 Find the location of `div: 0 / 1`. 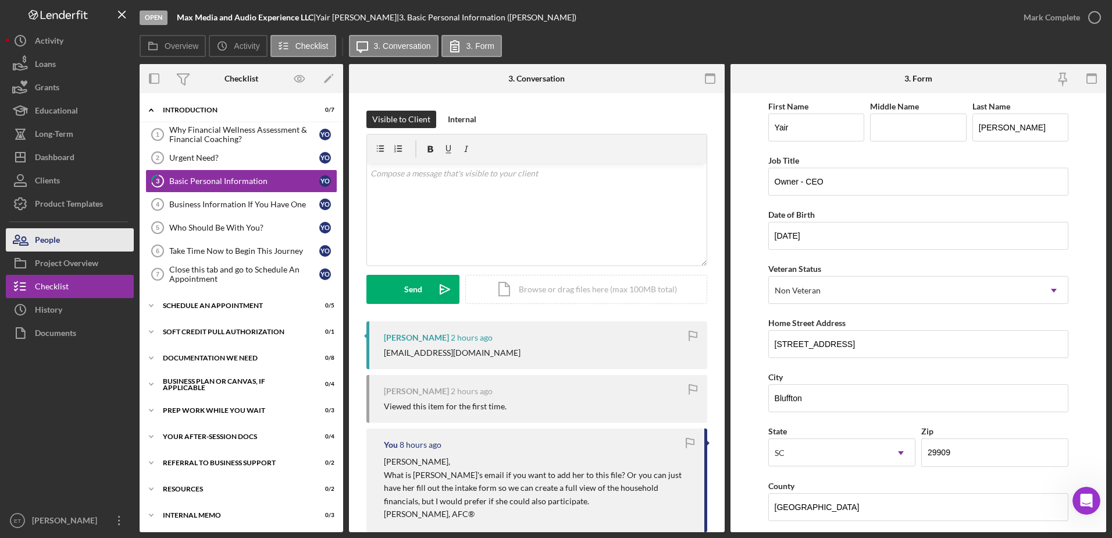

div: 0 / 1 is located at coordinates (324, 332).